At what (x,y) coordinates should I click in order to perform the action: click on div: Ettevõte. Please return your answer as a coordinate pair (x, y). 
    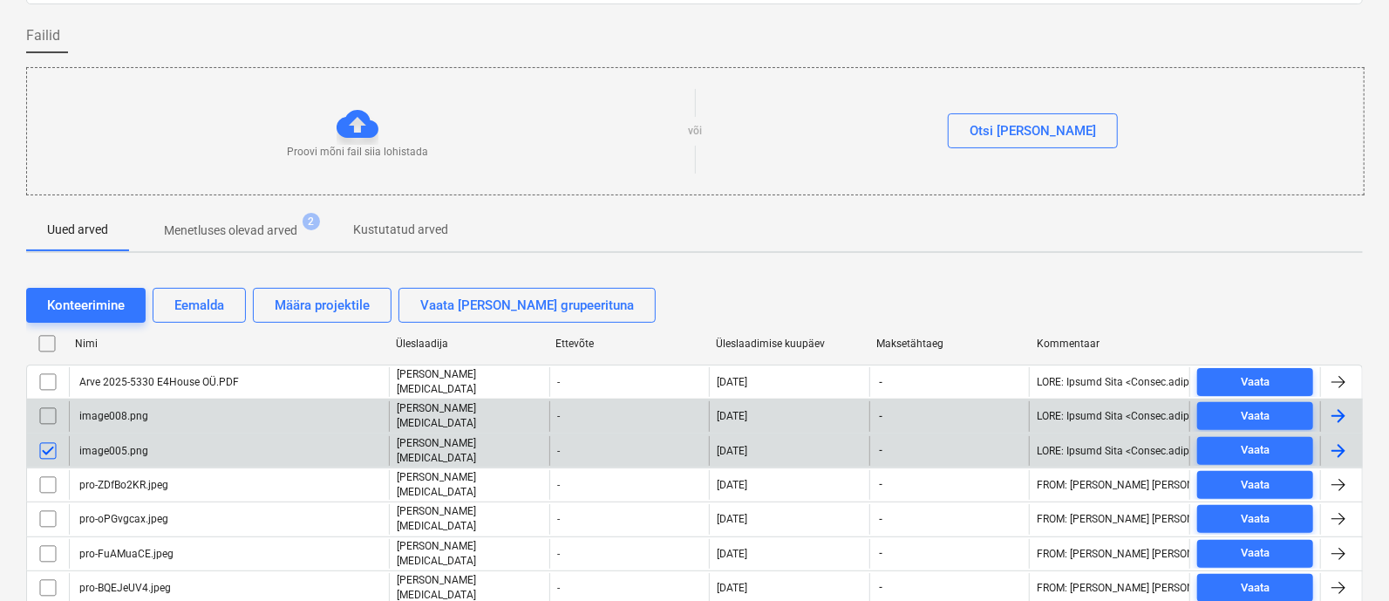
    Looking at the image, I should click on (630, 344).